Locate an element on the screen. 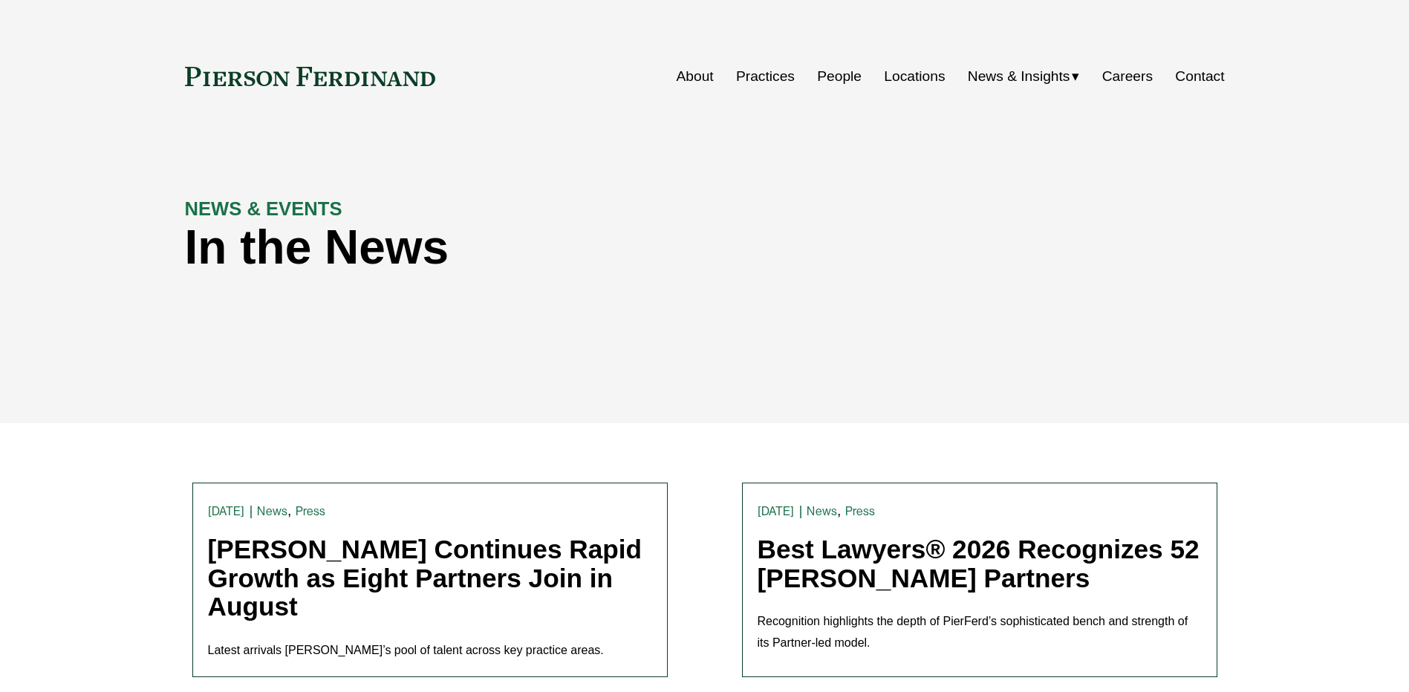  a: Careers is located at coordinates (1127, 76).